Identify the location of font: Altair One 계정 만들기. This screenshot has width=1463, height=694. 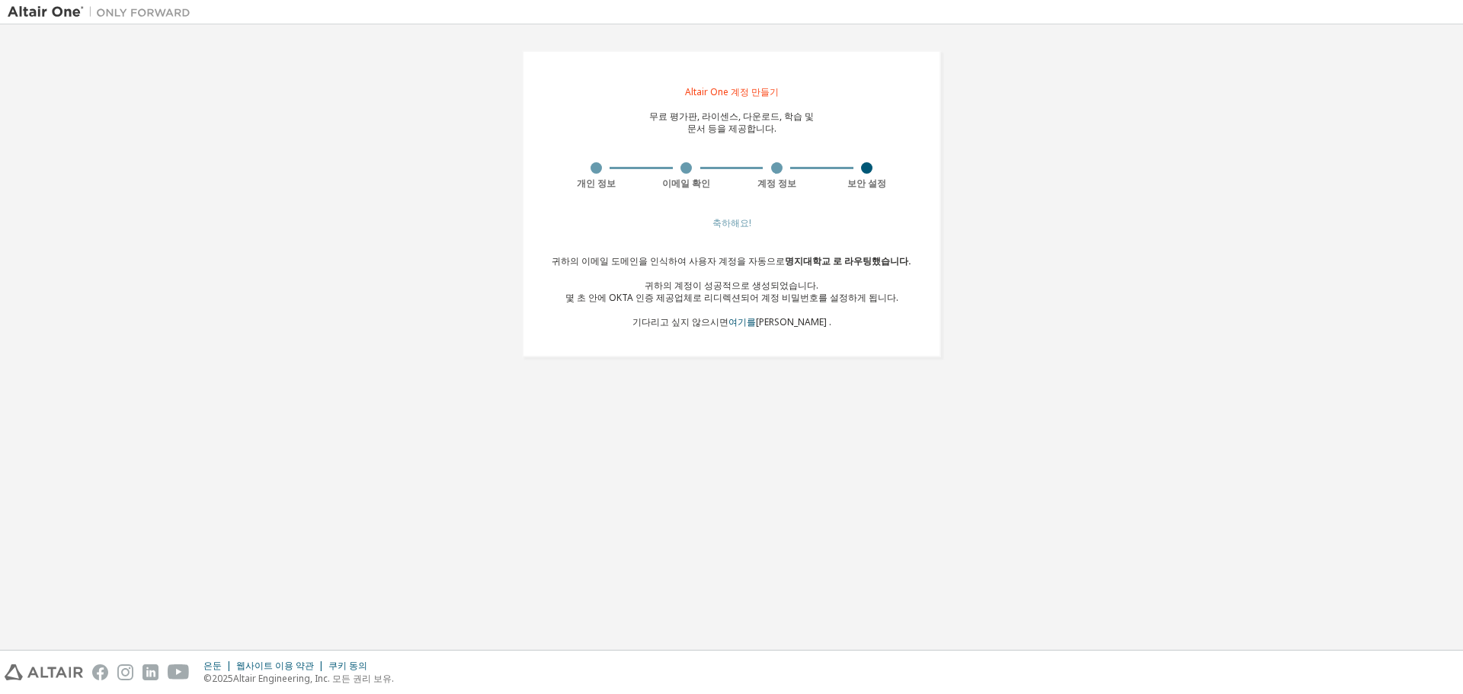
(732, 91).